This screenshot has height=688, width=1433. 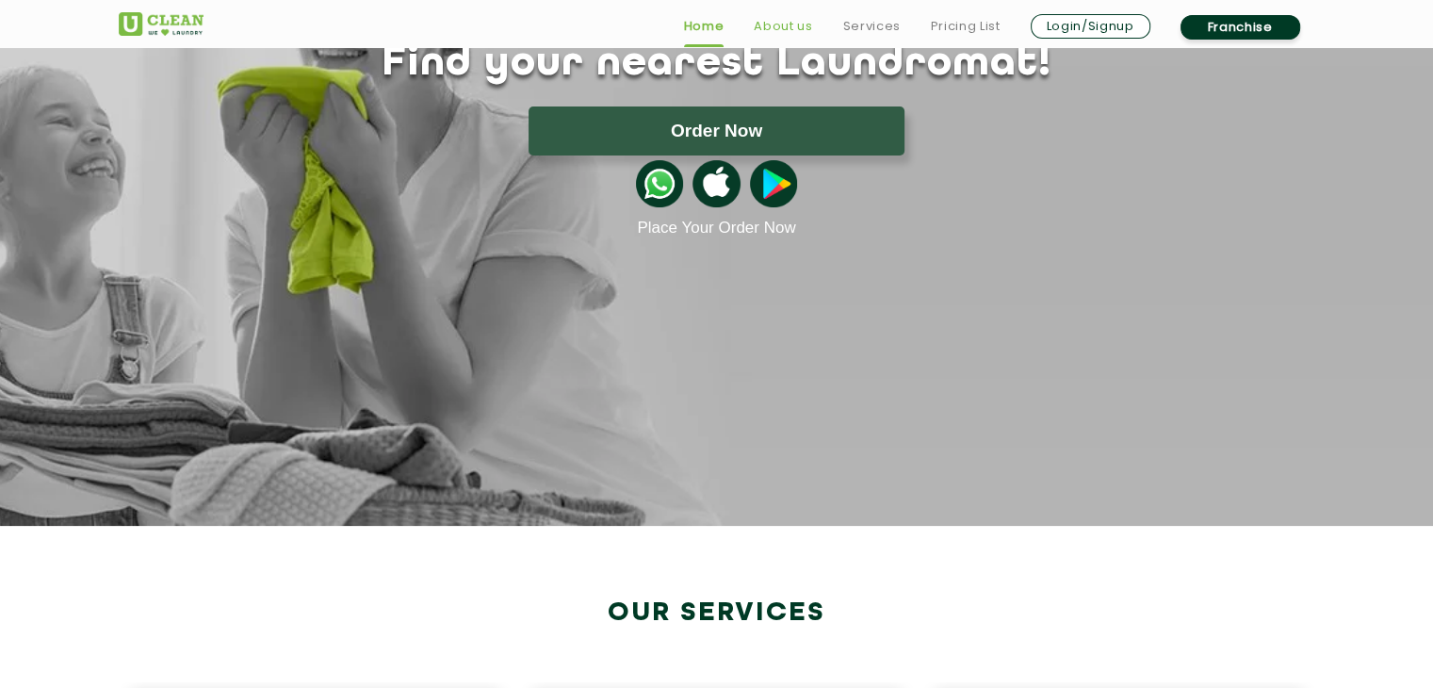 I want to click on a: Login/Signup, so click(x=1090, y=26).